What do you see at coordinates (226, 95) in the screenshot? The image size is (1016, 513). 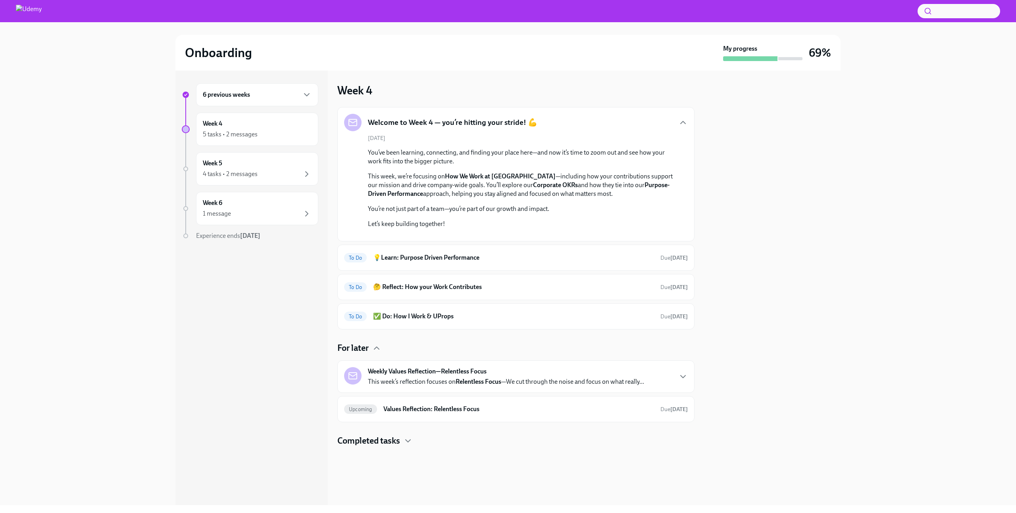 I see `h6: 6 previous weeks` at bounding box center [226, 95].